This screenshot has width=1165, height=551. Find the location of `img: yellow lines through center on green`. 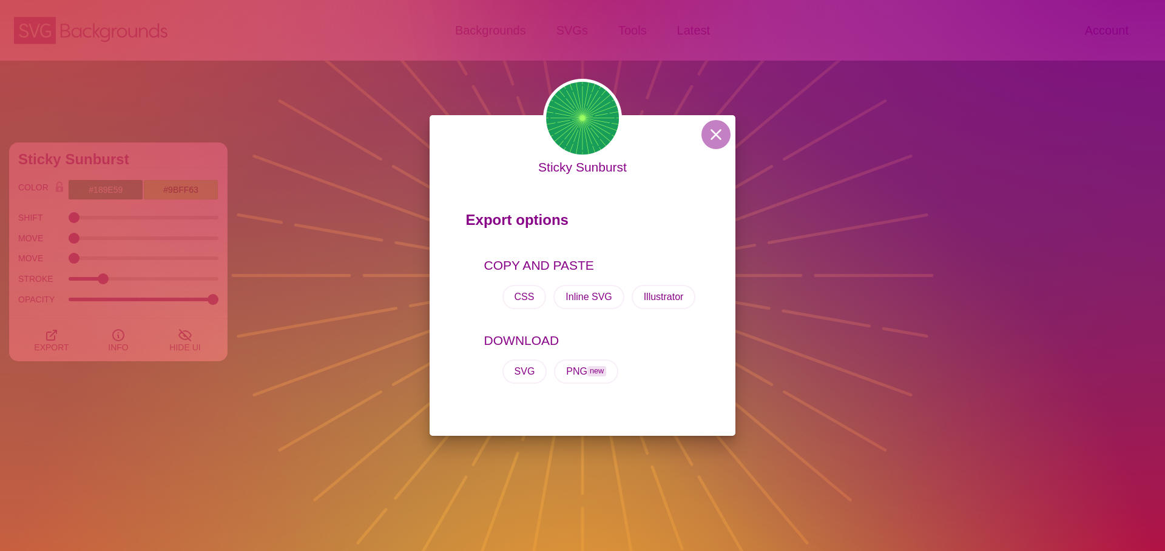

img: yellow lines through center on green is located at coordinates (582, 118).